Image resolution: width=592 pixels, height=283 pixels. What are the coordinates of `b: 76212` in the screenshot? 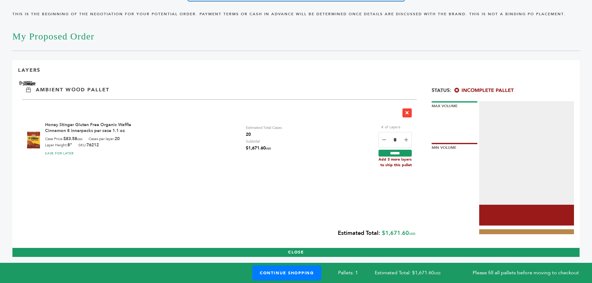 It's located at (93, 145).